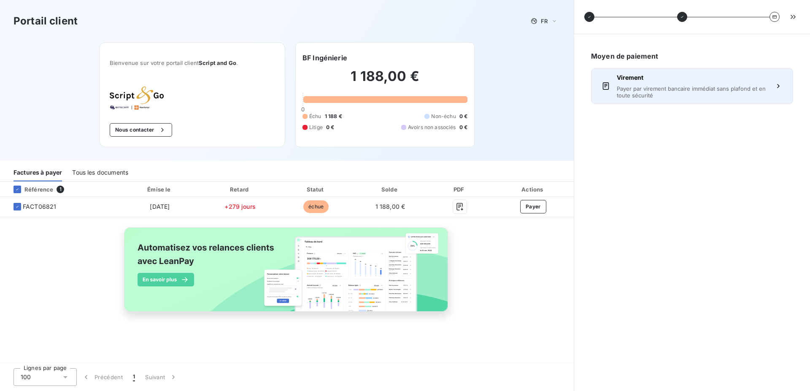 This screenshot has height=391, width=810. Describe the element at coordinates (38, 173) in the screenshot. I see `div: Factures à payer` at that location.